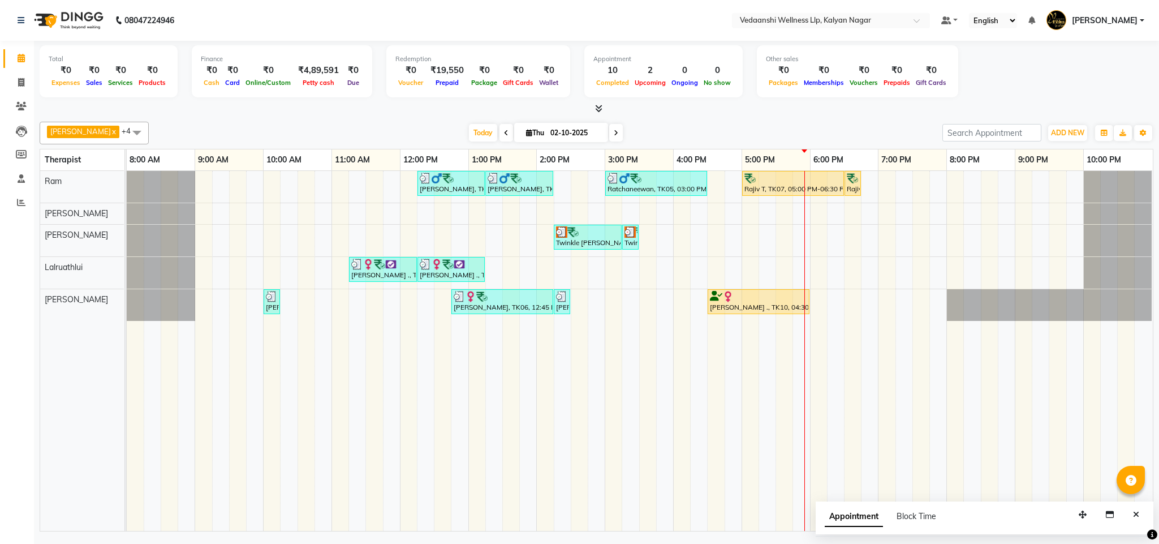 The image size is (1159, 544). I want to click on span: ADD NEW, so click(1068, 132).